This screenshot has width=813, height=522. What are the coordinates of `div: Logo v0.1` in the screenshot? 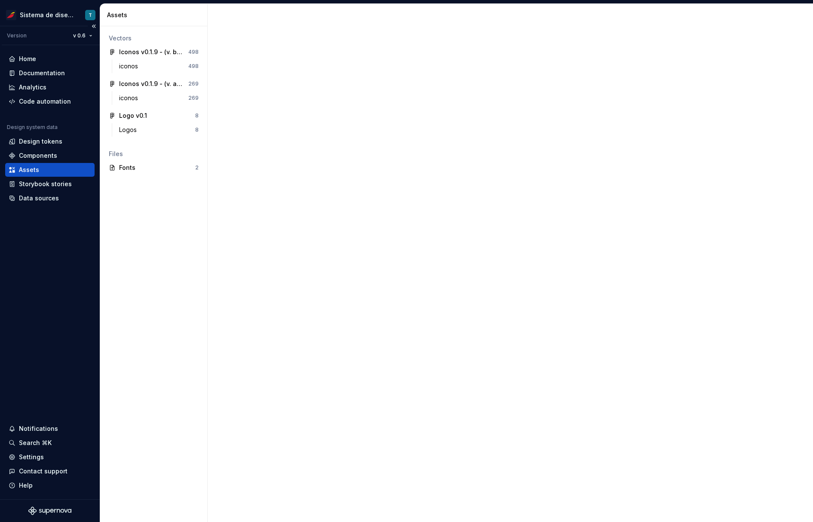 It's located at (133, 116).